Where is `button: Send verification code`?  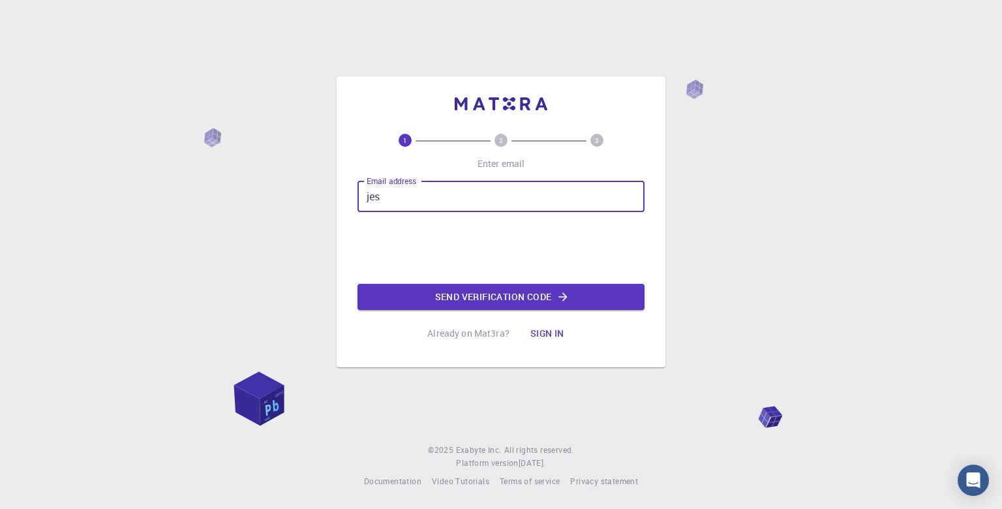 button: Send verification code is located at coordinates (501, 297).